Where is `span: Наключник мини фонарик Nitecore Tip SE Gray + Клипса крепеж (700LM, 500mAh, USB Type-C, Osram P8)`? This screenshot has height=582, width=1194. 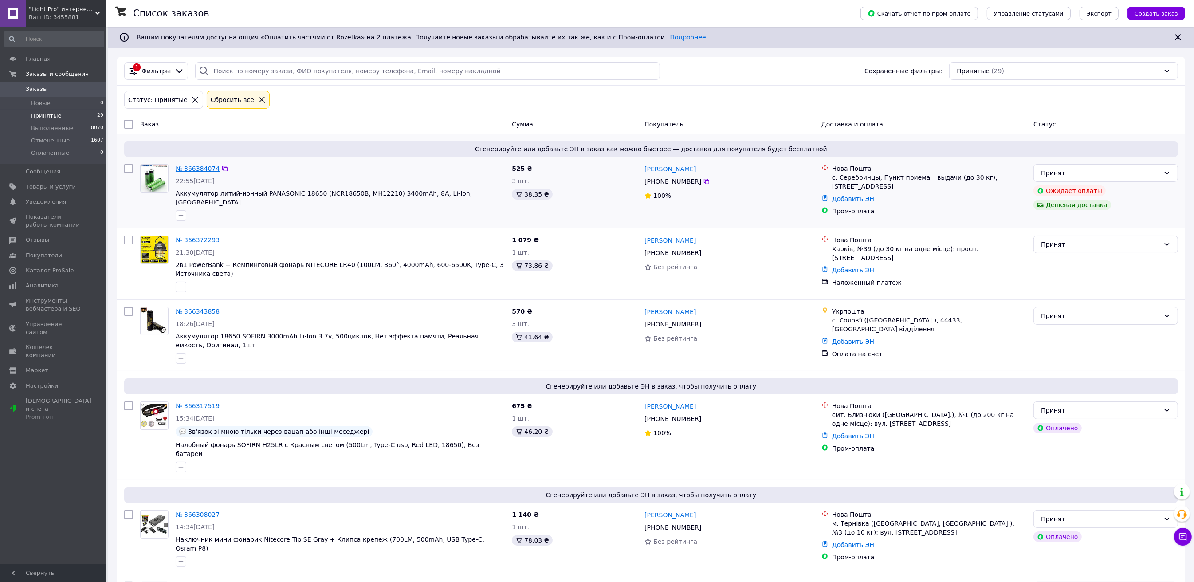 span: Наключник мини фонарик Nitecore Tip SE Gray + Клипса крепеж (700LM, 500mAh, USB Type-C, Osram P8) is located at coordinates (330, 544).